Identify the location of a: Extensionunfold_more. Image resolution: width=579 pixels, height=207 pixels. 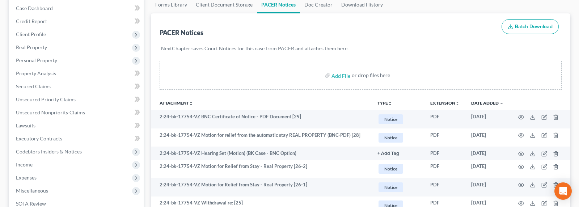
(445, 103).